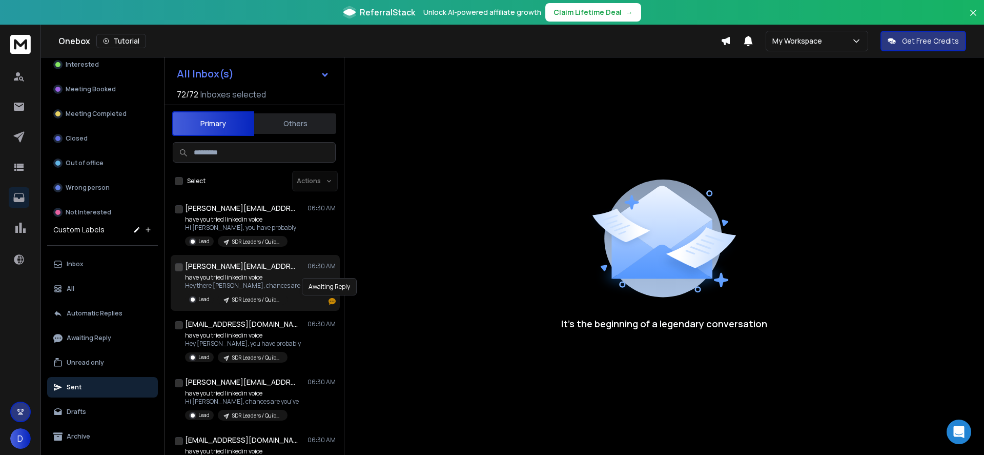 This screenshot has height=455, width=984. Describe the element at coordinates (85, 163) in the screenshot. I see `p: Out of office` at that location.